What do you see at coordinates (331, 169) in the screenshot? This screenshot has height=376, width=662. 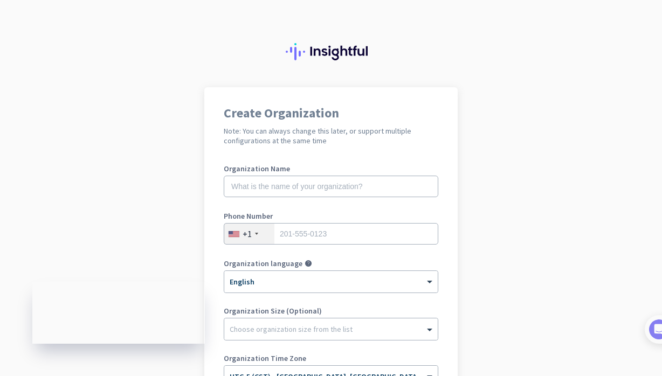 I see `label: Organization Name` at bounding box center [331, 169].